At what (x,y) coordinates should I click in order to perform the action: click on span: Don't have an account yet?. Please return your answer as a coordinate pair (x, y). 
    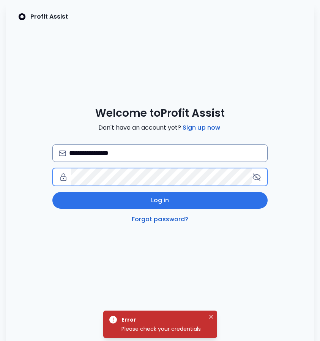
    Looking at the image, I should click on (160, 128).